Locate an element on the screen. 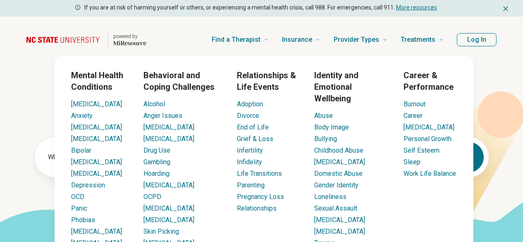 The height and width of the screenshot is (242, 523). a: Adoption is located at coordinates (250, 104).